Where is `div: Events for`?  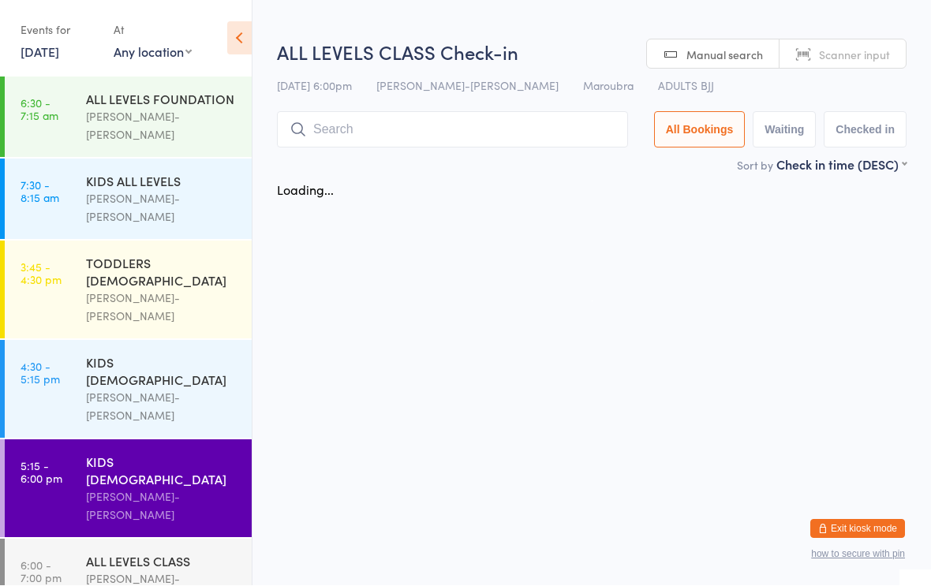
div: Events for is located at coordinates (59, 30).